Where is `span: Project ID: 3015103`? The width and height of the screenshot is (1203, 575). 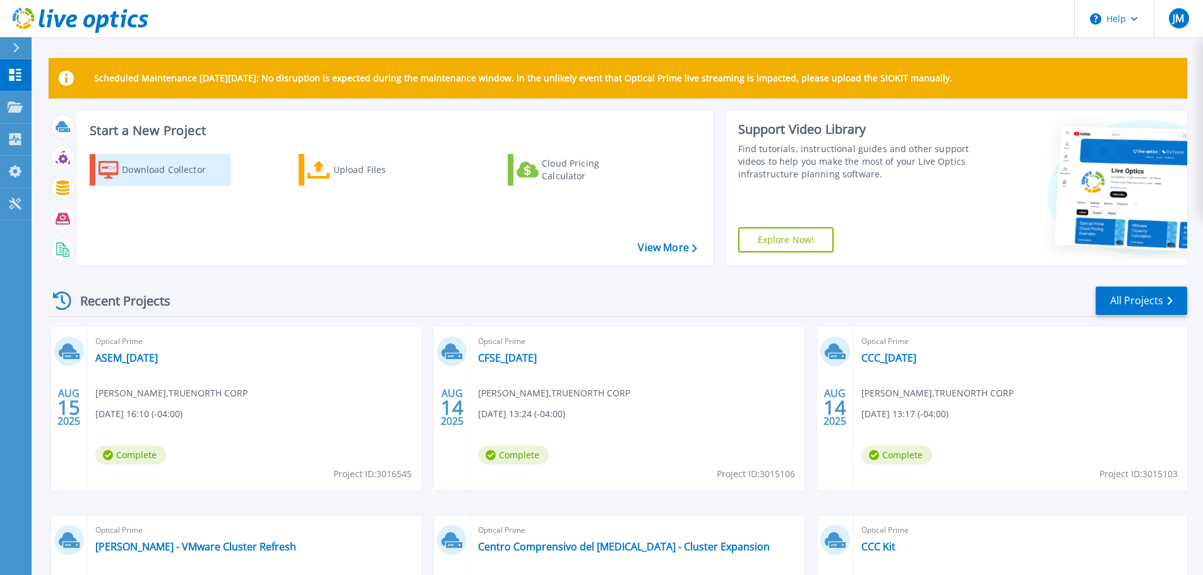
span: Project ID: 3015103 is located at coordinates (1139, 474).